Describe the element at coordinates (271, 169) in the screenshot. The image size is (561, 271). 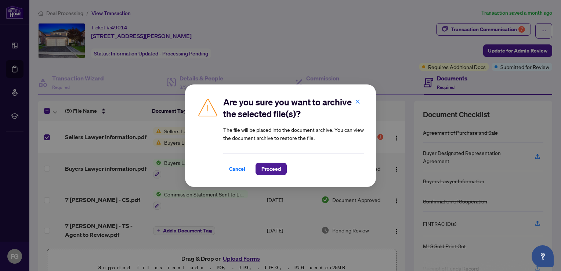
I see `span: Proceed` at that location.